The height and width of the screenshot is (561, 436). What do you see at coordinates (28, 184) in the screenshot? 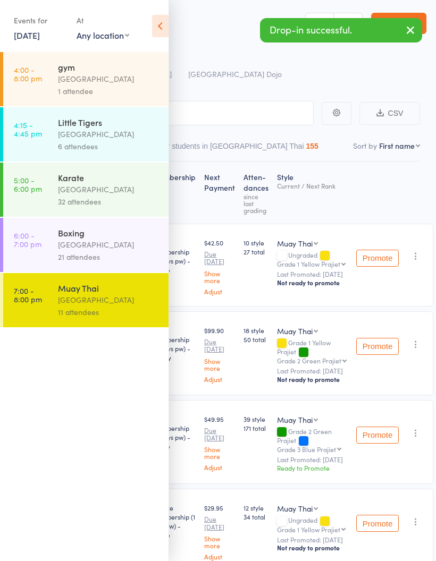
I see `time: 5:00 - 6:00 pm` at bounding box center [28, 184].